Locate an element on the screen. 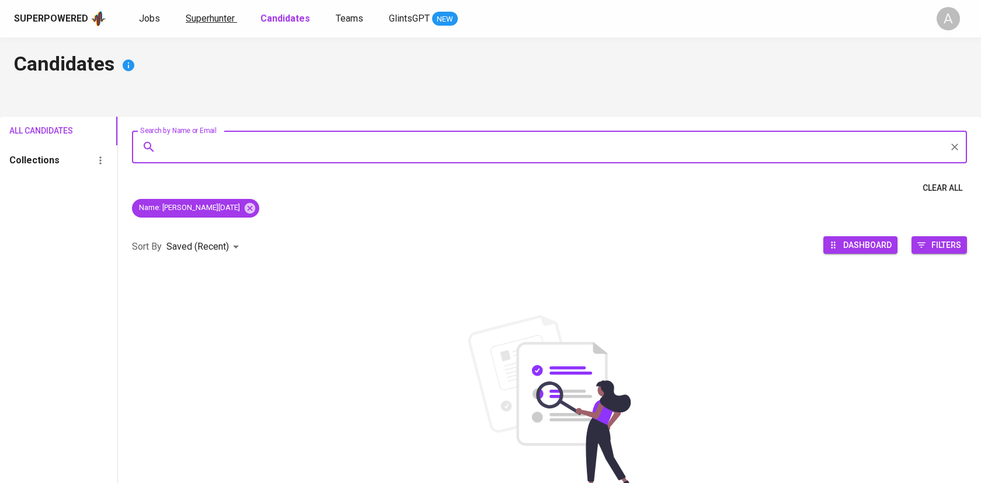 The width and height of the screenshot is (981, 483). span: Filters is located at coordinates (946, 245).